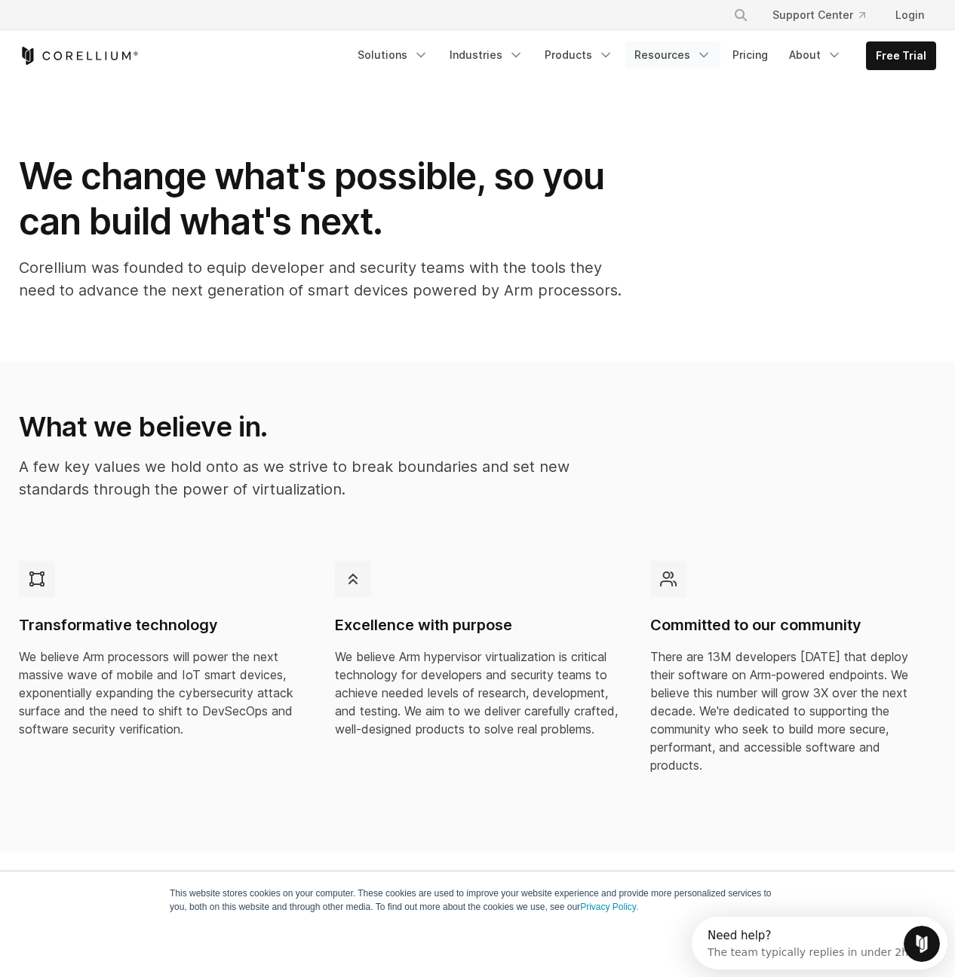 Image resolution: width=955 pixels, height=977 pixels. I want to click on p: A few key values we hold onto as we strive to break boundaries and set new standards through the ..., so click(319, 478).